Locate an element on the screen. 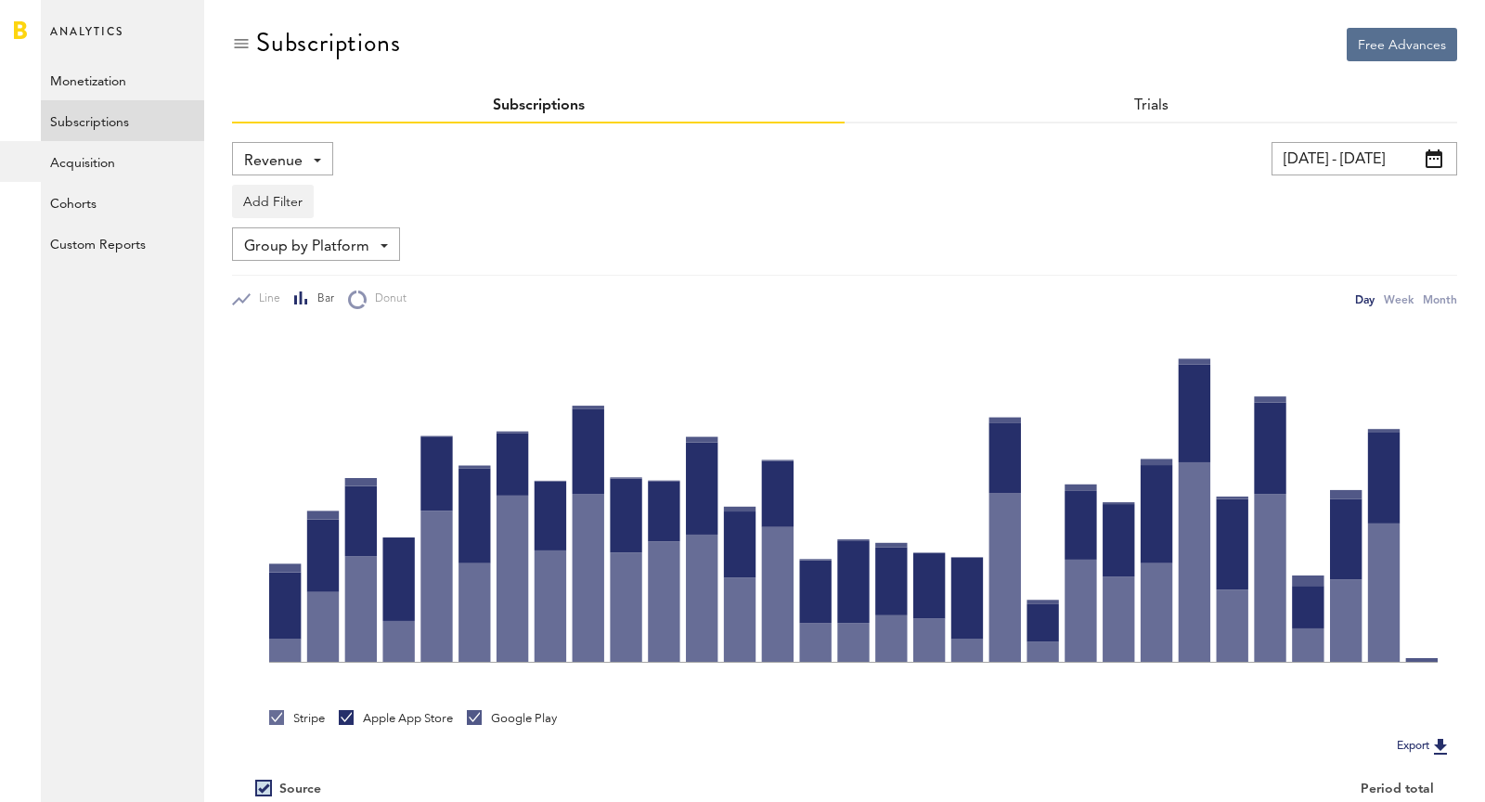 The image size is (1485, 802). a: Custom Reports is located at coordinates (123, 243).